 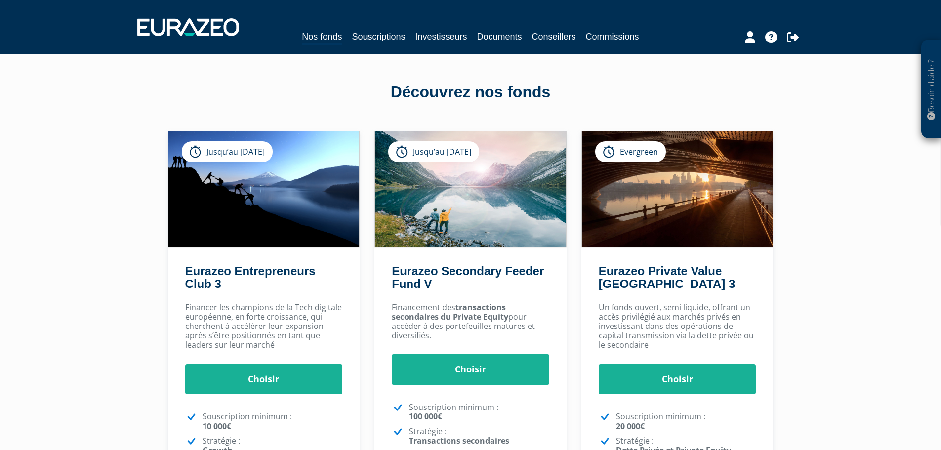 What do you see at coordinates (251, 277) in the screenshot?
I see `a: Eurazeo Entrepreneurs Club 3` at bounding box center [251, 277].